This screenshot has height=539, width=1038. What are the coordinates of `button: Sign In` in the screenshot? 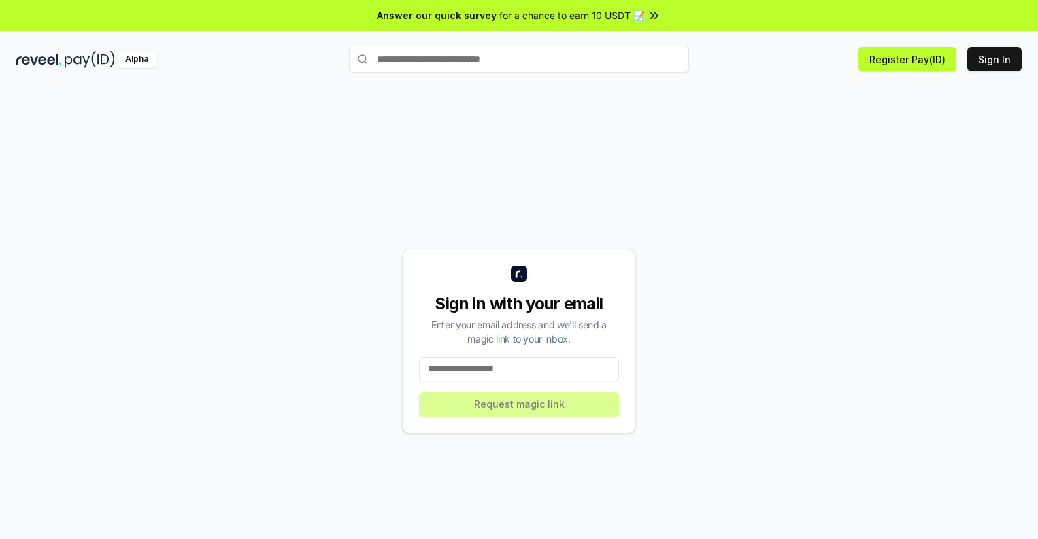 It's located at (994, 59).